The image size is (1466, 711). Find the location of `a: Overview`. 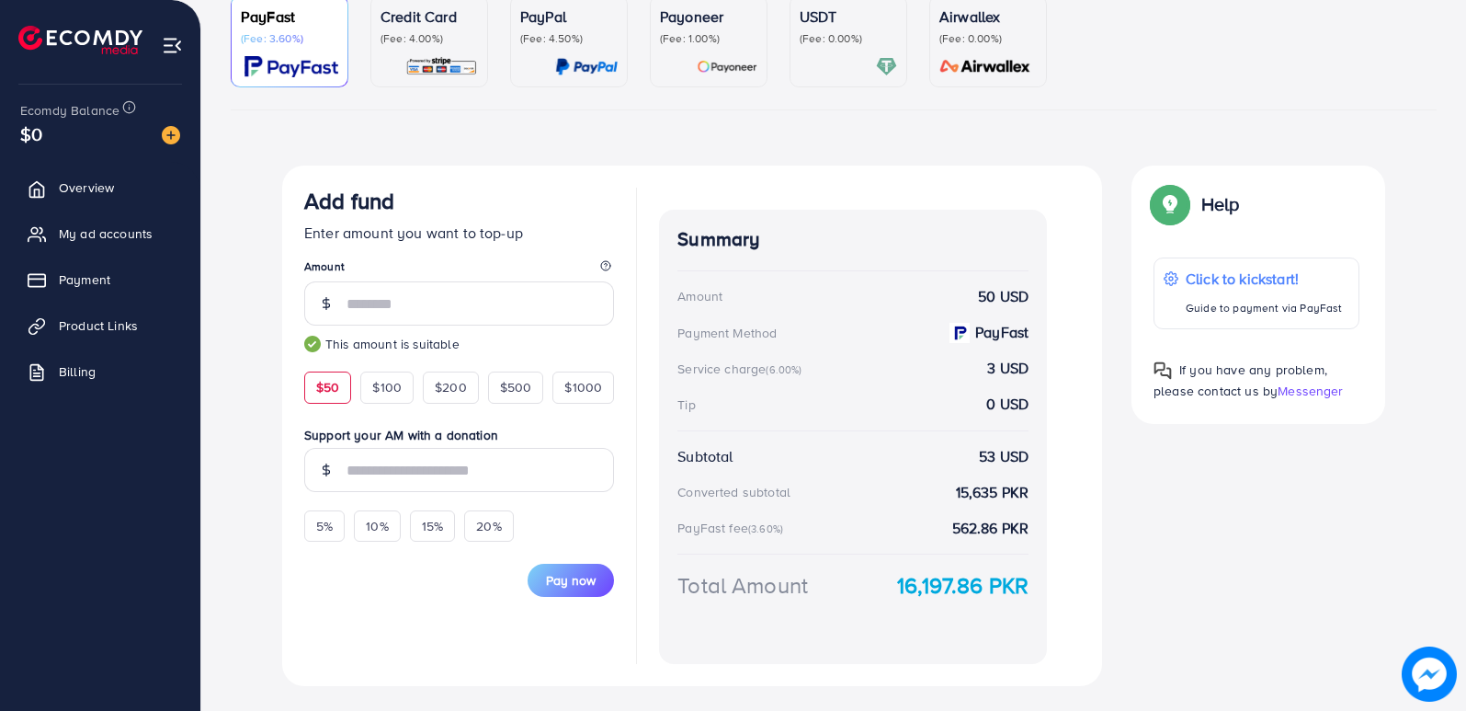

a: Overview is located at coordinates (100, 188).